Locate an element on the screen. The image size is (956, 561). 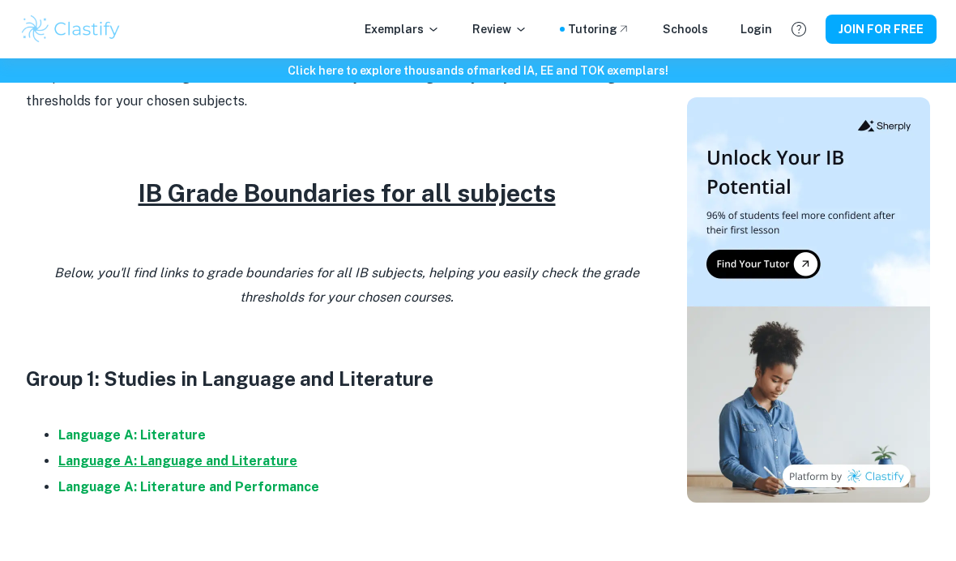
a: Login is located at coordinates (756, 29).